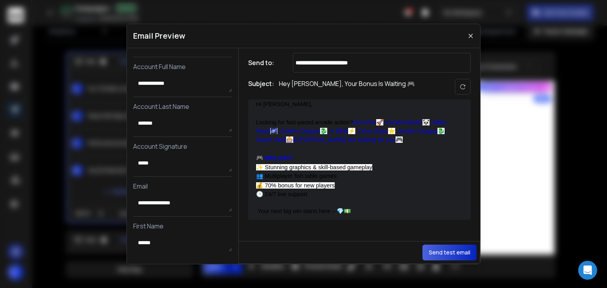  Describe the element at coordinates (304, 211) in the screenshot. I see `span: Your next big win starts here – 💎💵` at that location.